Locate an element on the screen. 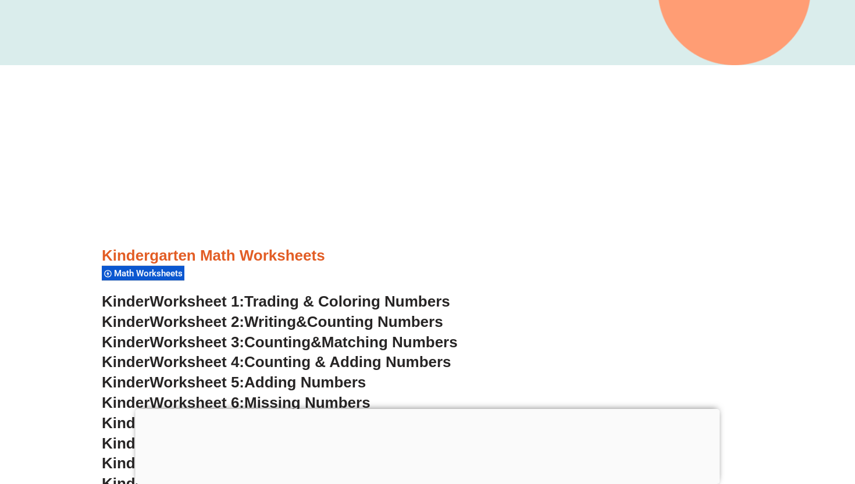 The height and width of the screenshot is (484, 855). span: Worksheet 1: is located at coordinates (197, 301).